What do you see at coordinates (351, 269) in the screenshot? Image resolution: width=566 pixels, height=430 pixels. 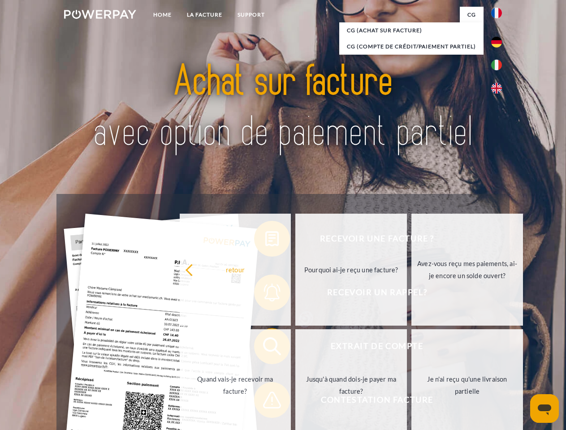 I see `div: Pourquoi ai-je reçu une facture?` at bounding box center [351, 269].